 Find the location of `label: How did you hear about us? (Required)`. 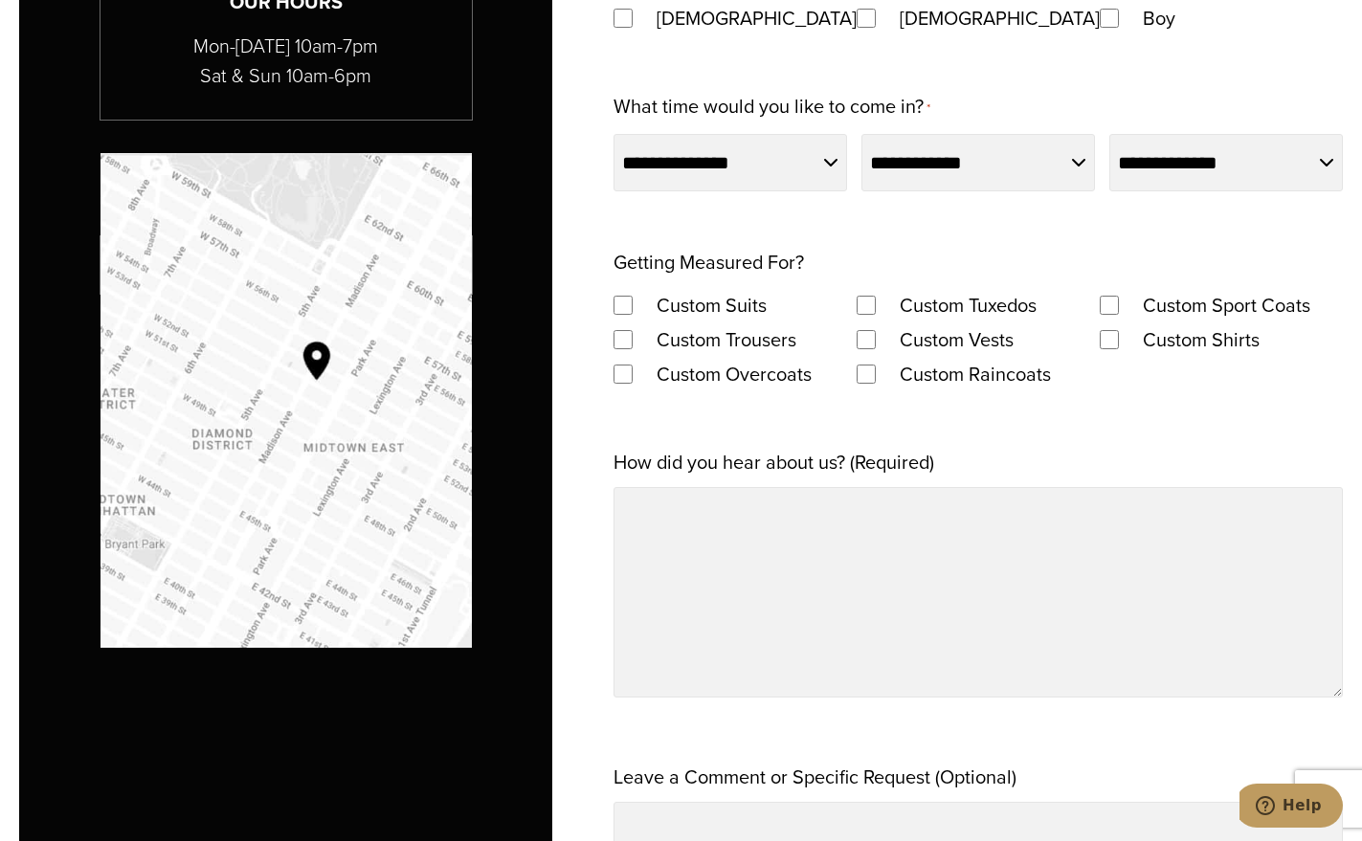

label: How did you hear about us? (Required) is located at coordinates (773, 462).